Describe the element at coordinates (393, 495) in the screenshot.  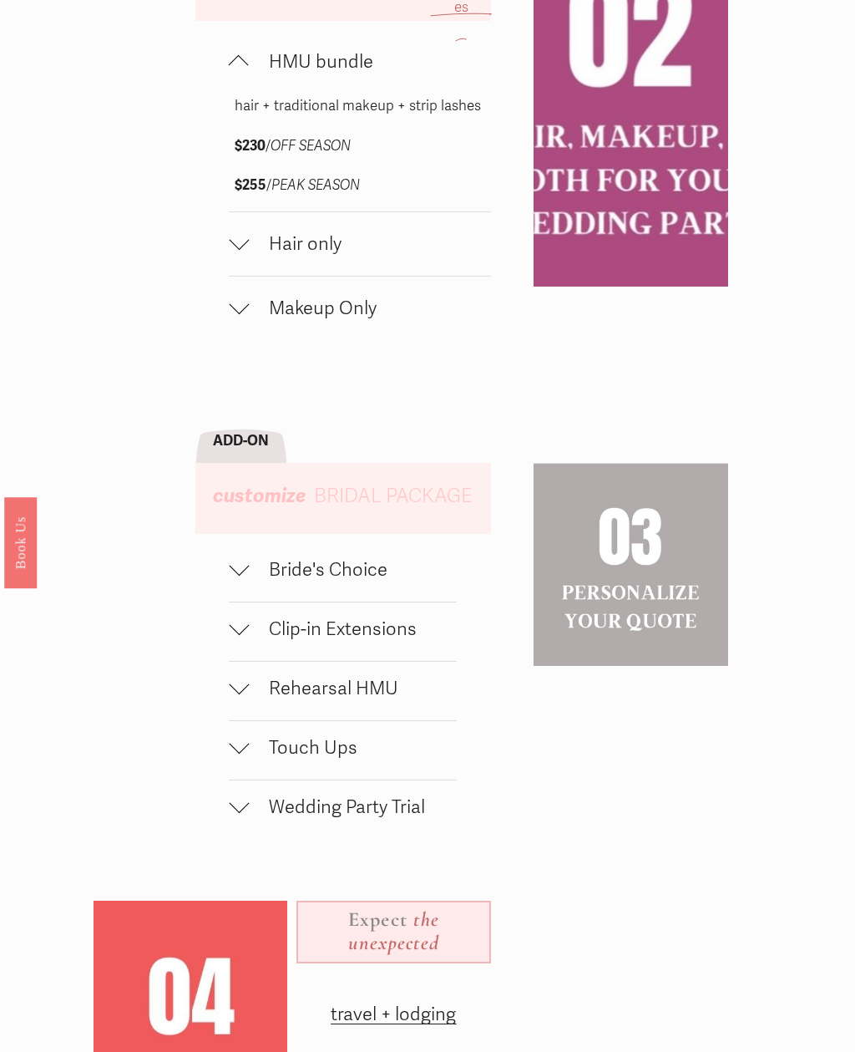
I see `span: BRIDAL PACKAGE` at that location.